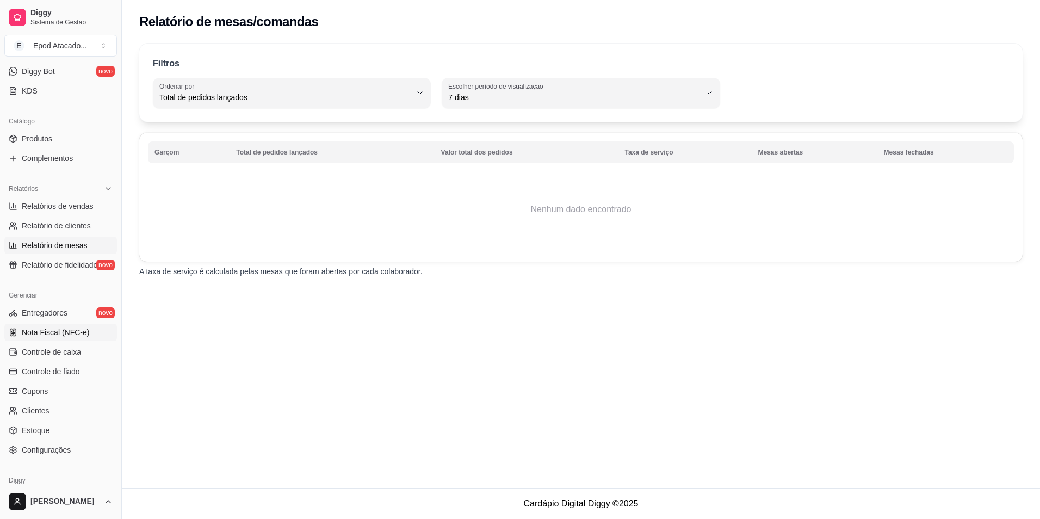 This screenshot has height=519, width=1040. I want to click on span: Nota Fiscal (NFC-e), so click(55, 332).